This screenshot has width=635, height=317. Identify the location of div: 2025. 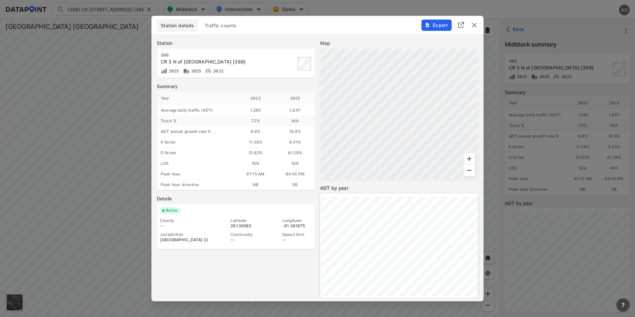
(295, 98).